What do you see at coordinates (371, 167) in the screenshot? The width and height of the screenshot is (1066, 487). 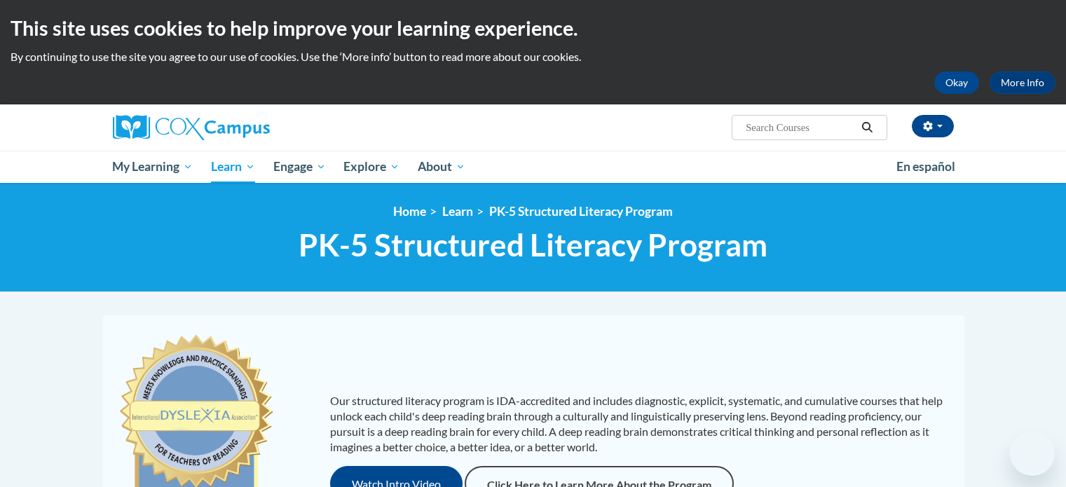 I see `a: Explore` at bounding box center [371, 167].